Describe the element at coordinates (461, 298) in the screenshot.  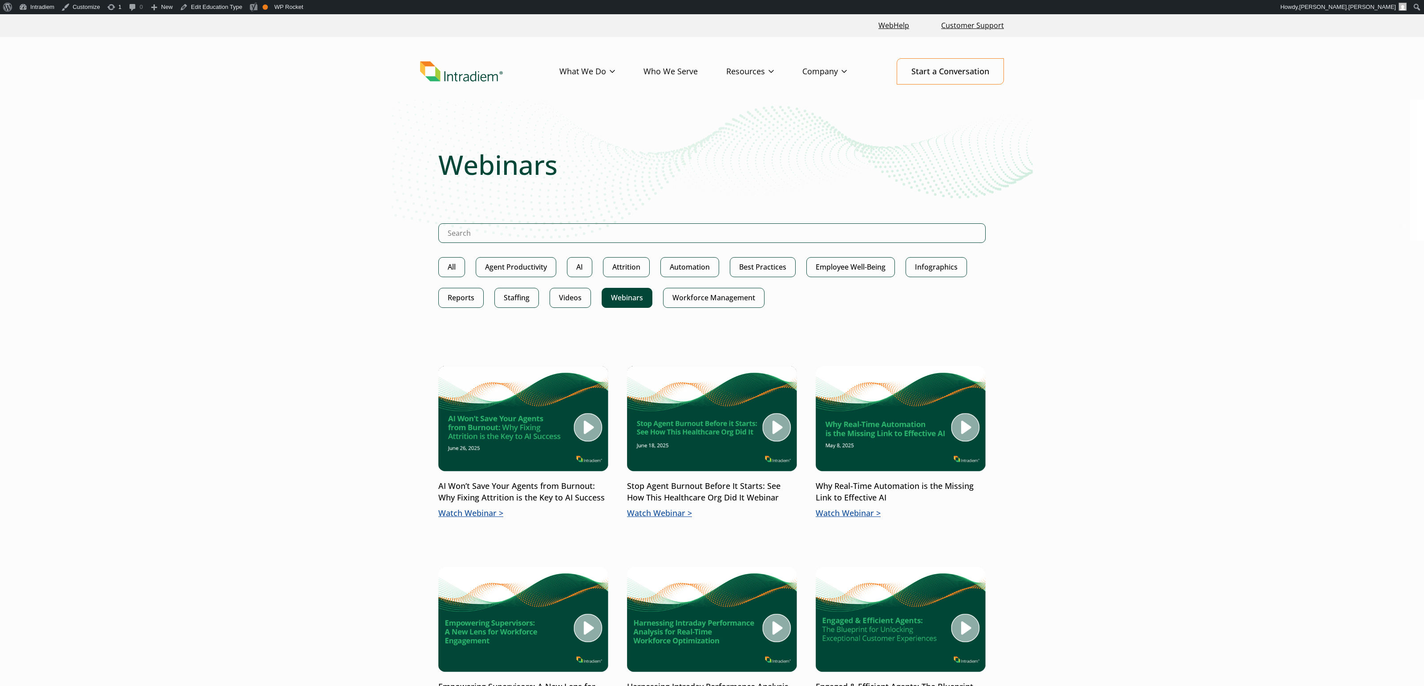
I see `a: Reports` at that location.